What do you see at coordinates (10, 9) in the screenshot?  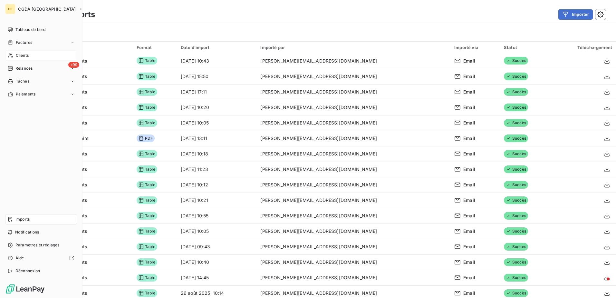 I see `div: CF` at bounding box center [10, 9].